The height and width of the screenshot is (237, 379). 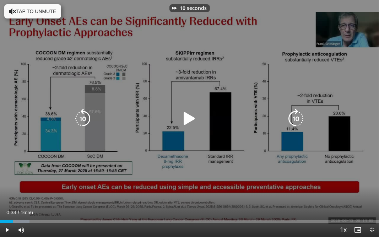 What do you see at coordinates (21, 230) in the screenshot?
I see `button: Mute` at bounding box center [21, 230].